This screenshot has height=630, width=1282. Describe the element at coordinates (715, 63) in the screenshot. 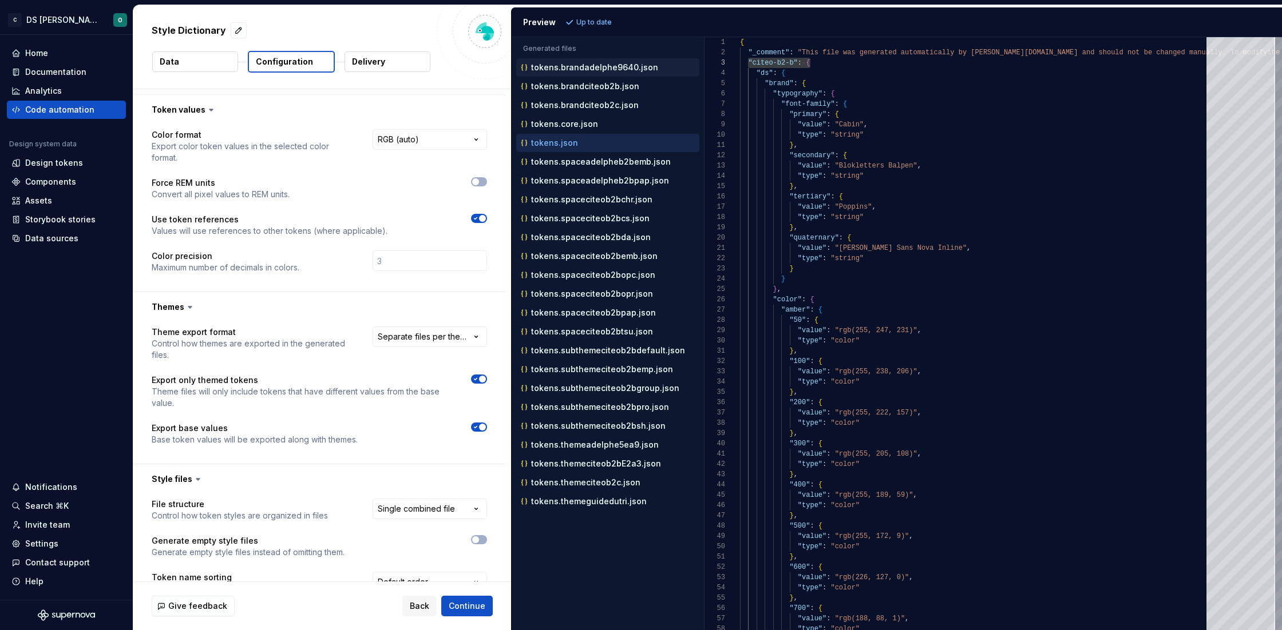

I see `div: 3` at that location.